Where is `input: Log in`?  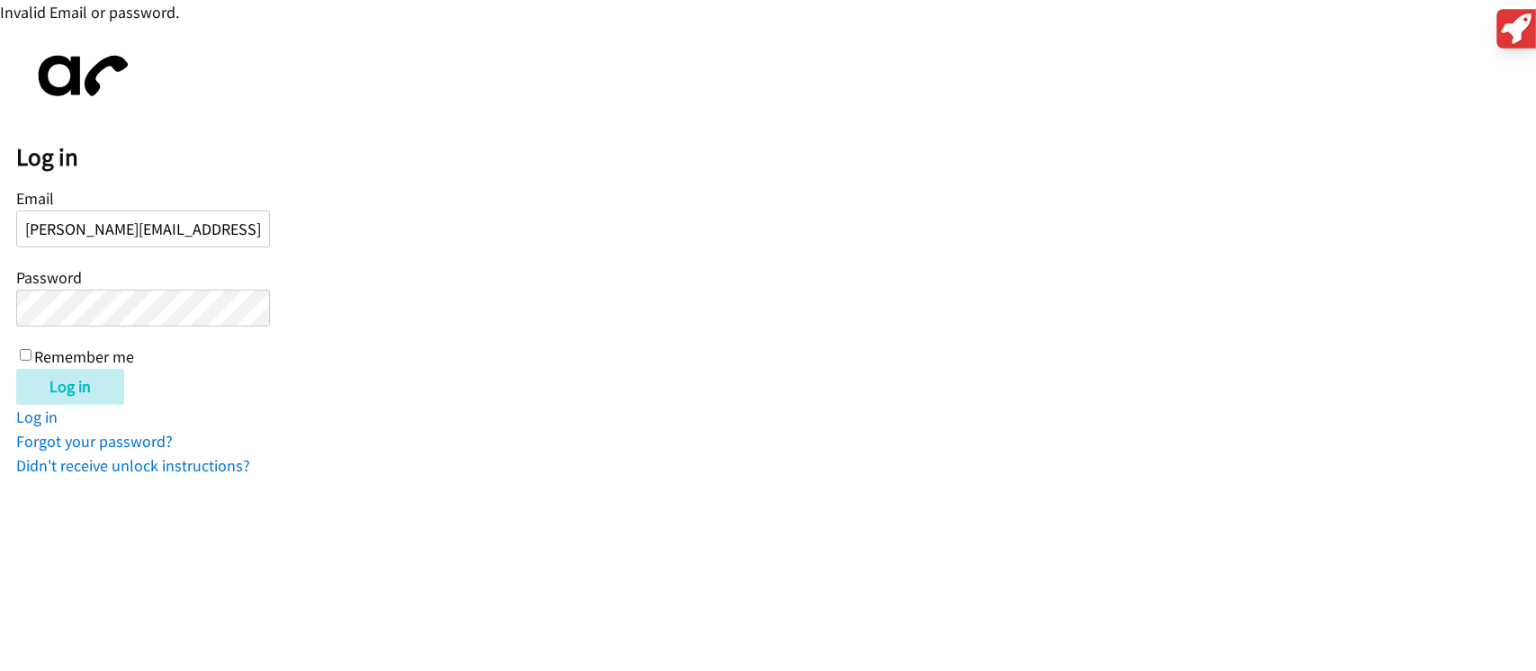
input: Log in is located at coordinates (70, 387).